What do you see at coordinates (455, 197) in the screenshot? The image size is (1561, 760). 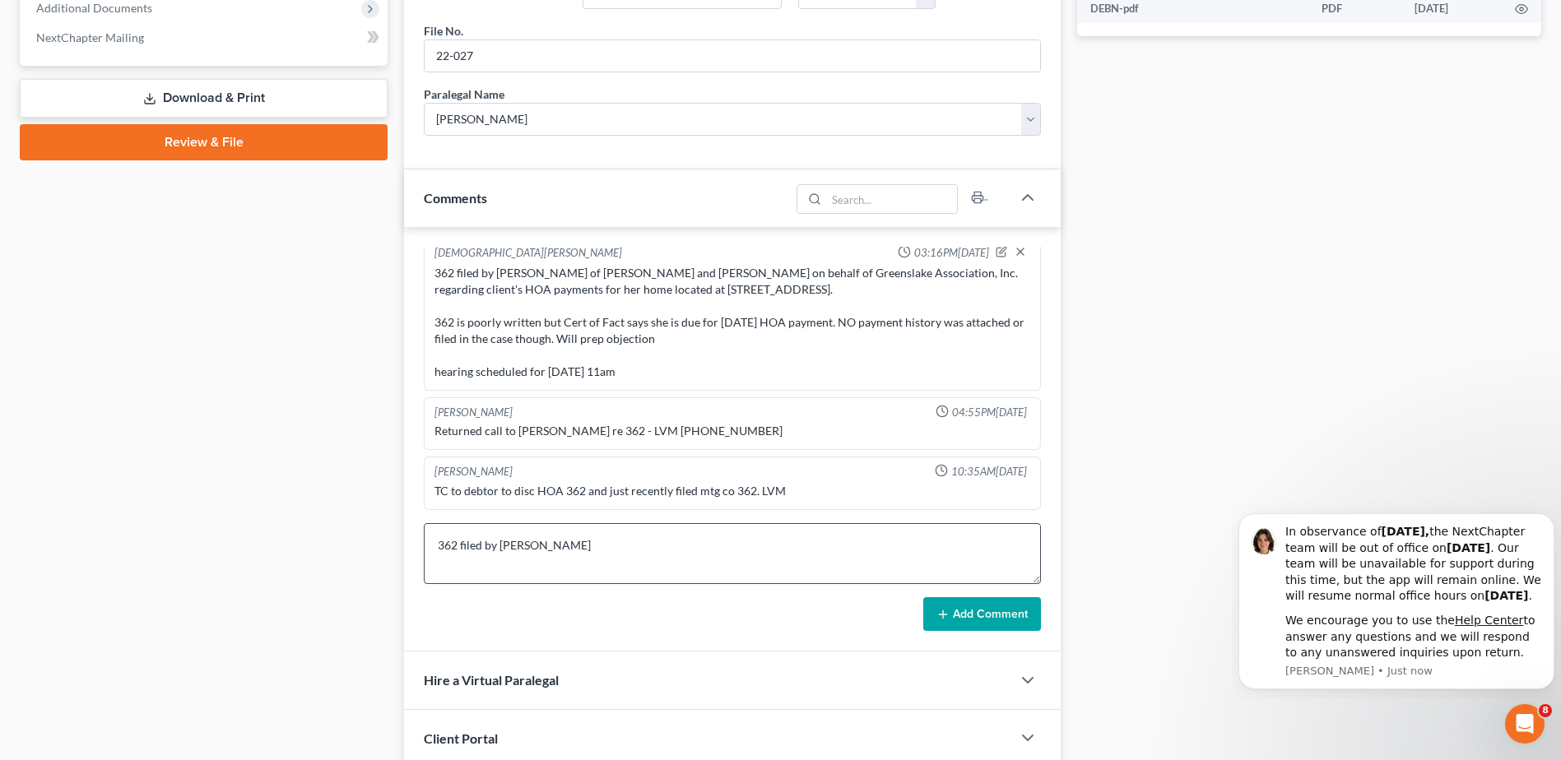 I see `span: Comments` at bounding box center [455, 197].